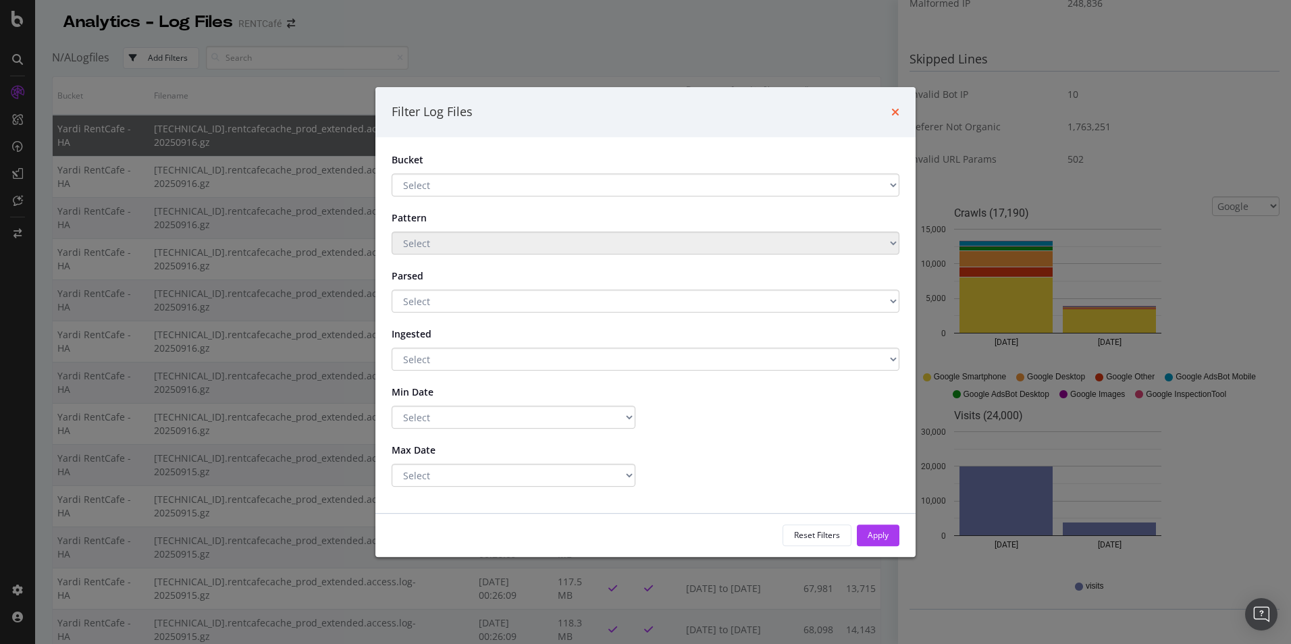 Image resolution: width=1291 pixels, height=644 pixels. I want to click on div: Filter Log Files, so click(432, 112).